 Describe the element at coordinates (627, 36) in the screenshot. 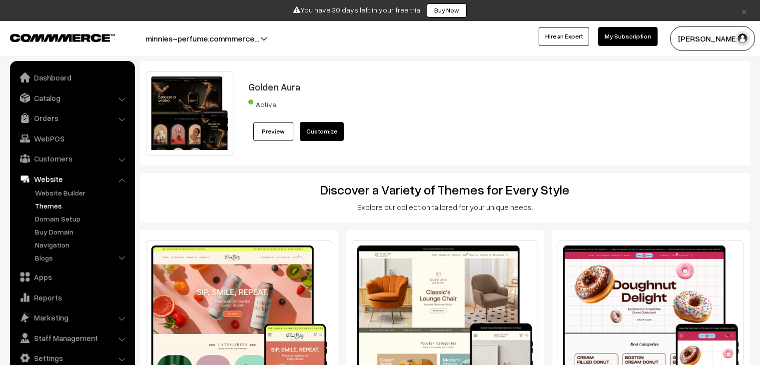

I see `a: My Subscription` at that location.